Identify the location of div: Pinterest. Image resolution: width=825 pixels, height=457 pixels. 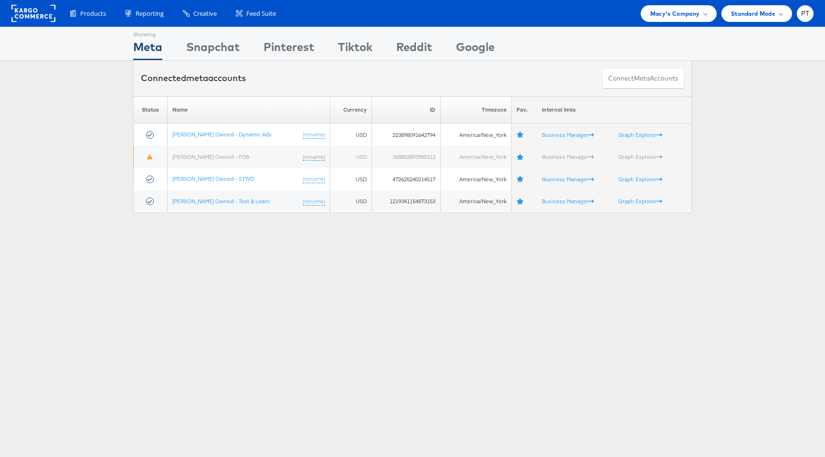
(289, 49).